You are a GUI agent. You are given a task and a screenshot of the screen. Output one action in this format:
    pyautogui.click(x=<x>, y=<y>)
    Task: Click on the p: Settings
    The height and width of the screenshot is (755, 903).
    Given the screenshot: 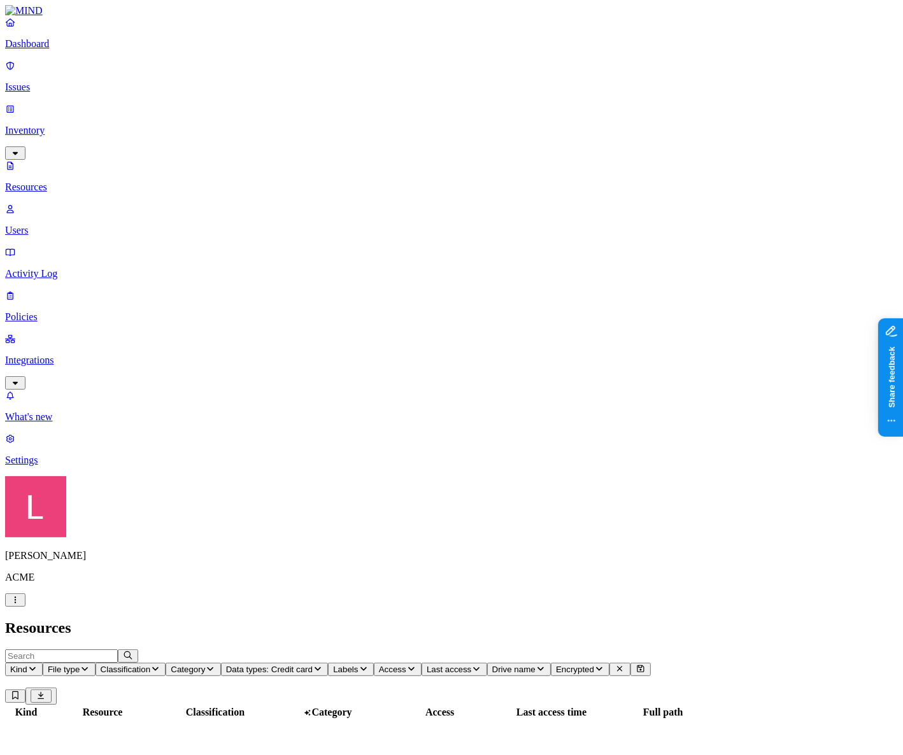 What is the action you would take?
    pyautogui.click(x=451, y=460)
    